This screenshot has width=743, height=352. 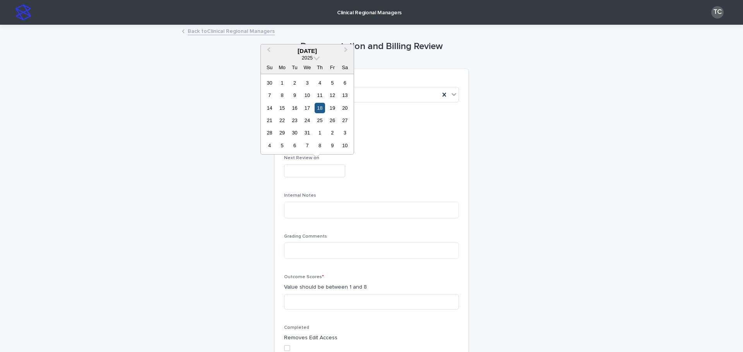 What do you see at coordinates (282, 145) in the screenshot?
I see `div: Choose Monday, January 5th, 2026` at bounding box center [282, 145].